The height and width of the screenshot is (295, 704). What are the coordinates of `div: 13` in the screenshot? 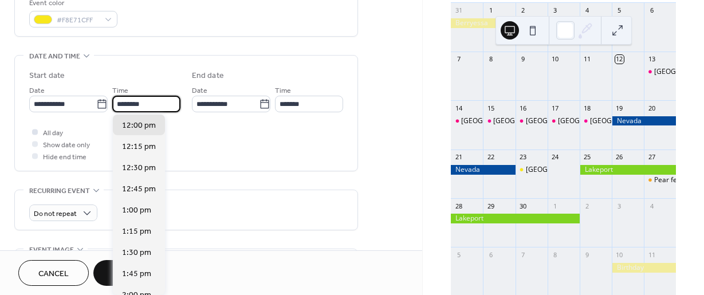 It's located at (651, 59).